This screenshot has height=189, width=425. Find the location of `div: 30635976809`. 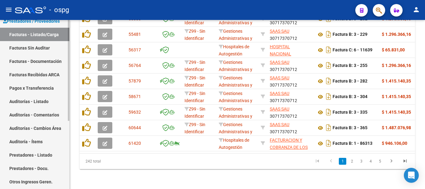

div: 30635976809 is located at coordinates (291, 50).